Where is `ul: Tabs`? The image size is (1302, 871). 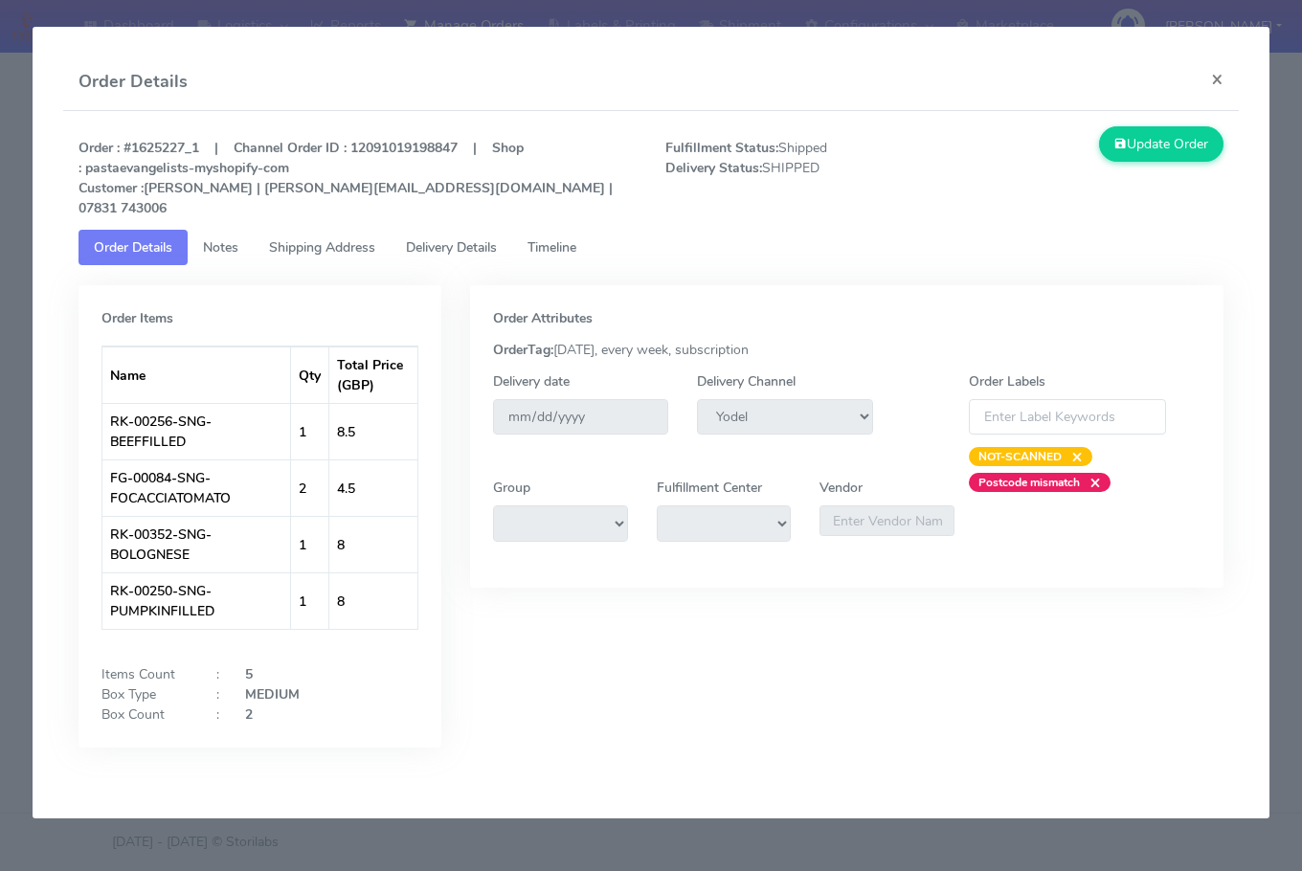
ul: Tabs is located at coordinates (650, 247).